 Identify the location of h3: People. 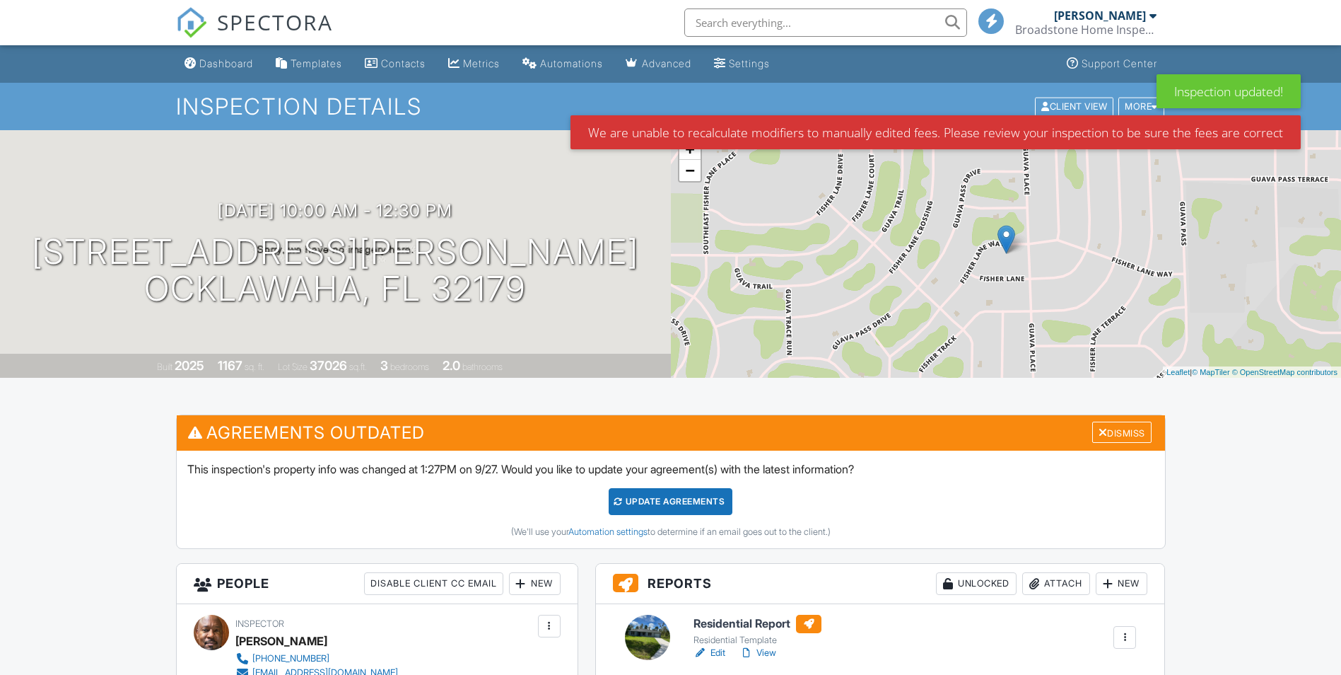
(377, 583).